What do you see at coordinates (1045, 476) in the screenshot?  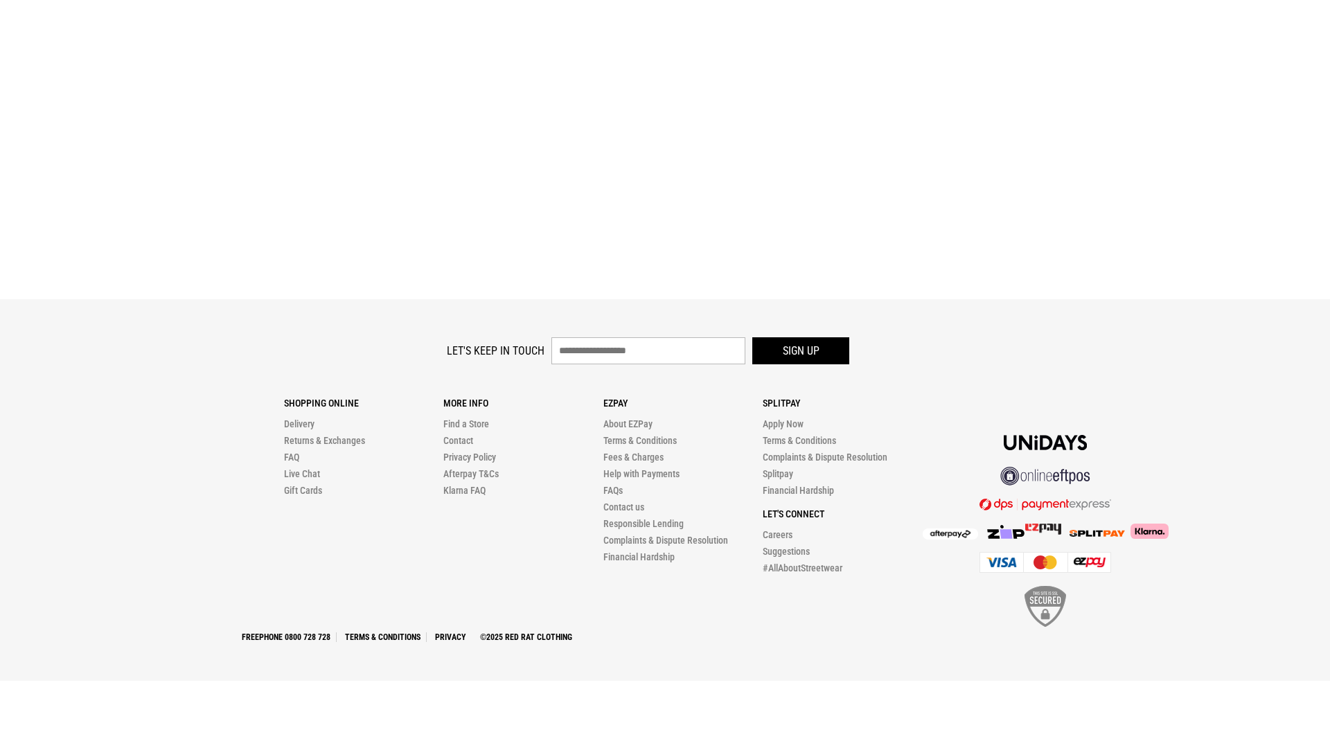 I see `img: online eftpos` at bounding box center [1045, 476].